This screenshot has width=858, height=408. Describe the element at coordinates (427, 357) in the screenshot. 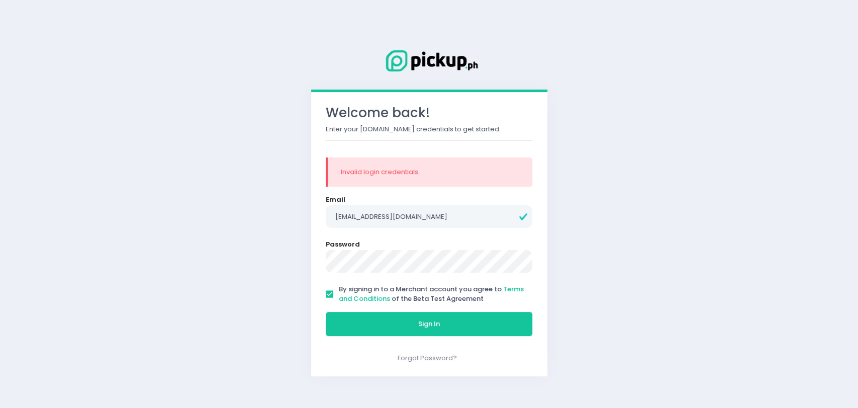

I see `a: Forgot Password?` at that location.